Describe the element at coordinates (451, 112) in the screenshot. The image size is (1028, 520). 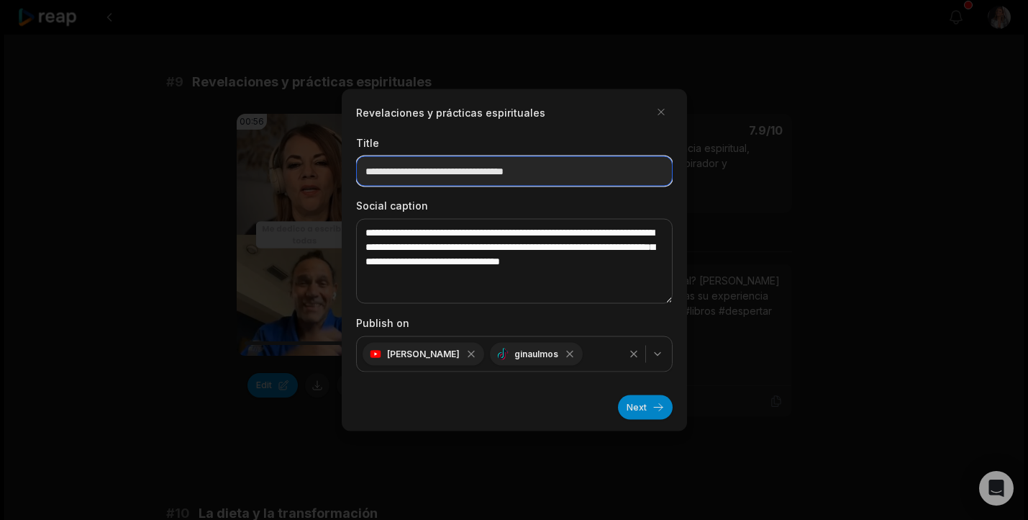
I see `h2: Revelaciones y prácticas espirituales` at that location.